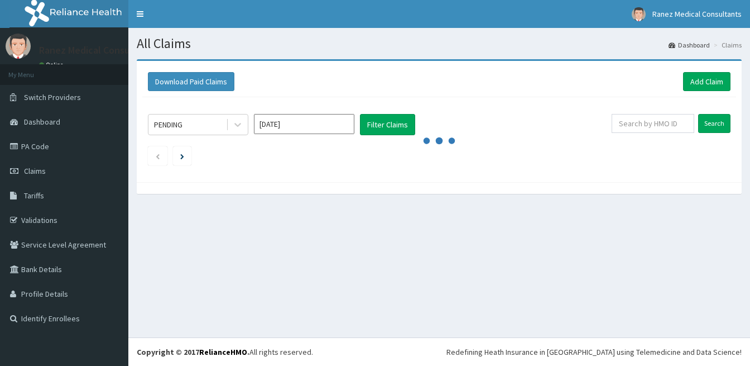 The height and width of the screenshot is (366, 750). Describe the element at coordinates (439, 44) in the screenshot. I see `h1: All Claims` at that location.